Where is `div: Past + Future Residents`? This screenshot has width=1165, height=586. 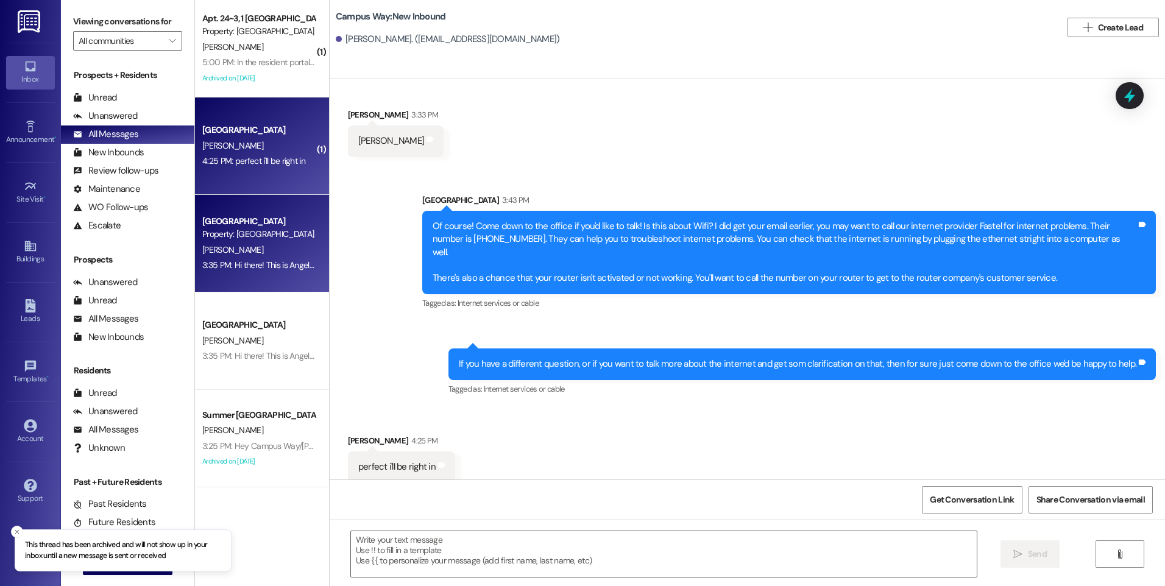
div: Past + Future Residents is located at coordinates (127, 482).